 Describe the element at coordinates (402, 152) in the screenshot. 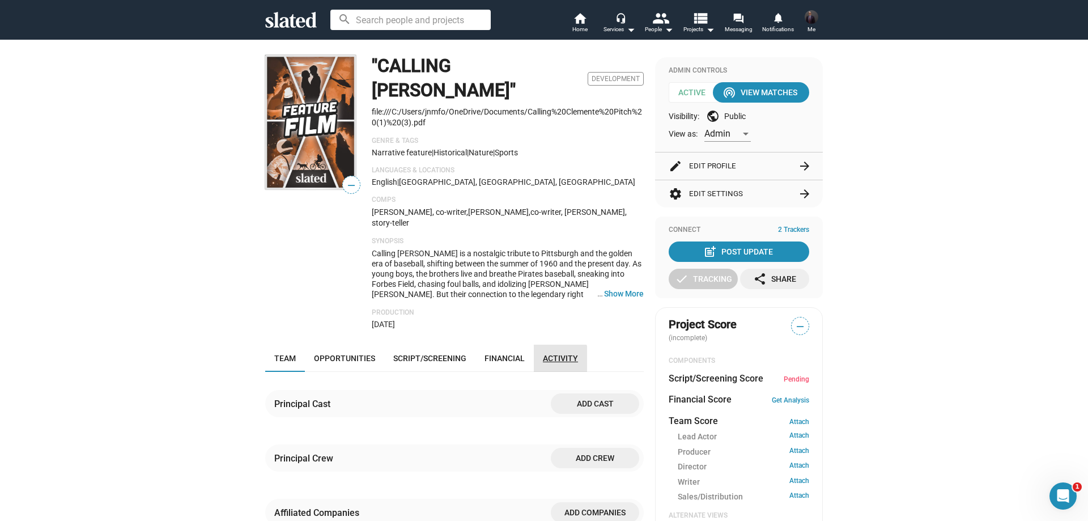

I see `span: Narrative feature` at that location.